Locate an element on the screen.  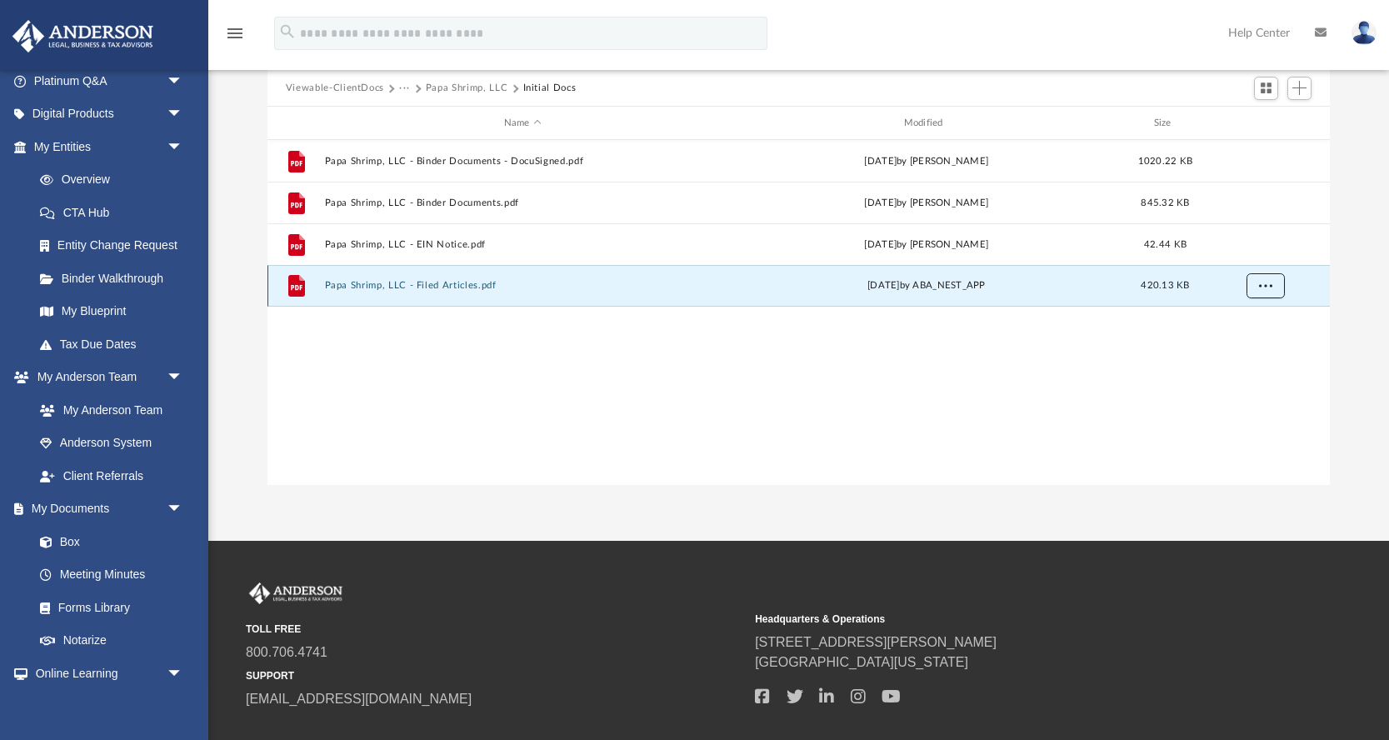
small: TOLL FREE is located at coordinates (494, 629).